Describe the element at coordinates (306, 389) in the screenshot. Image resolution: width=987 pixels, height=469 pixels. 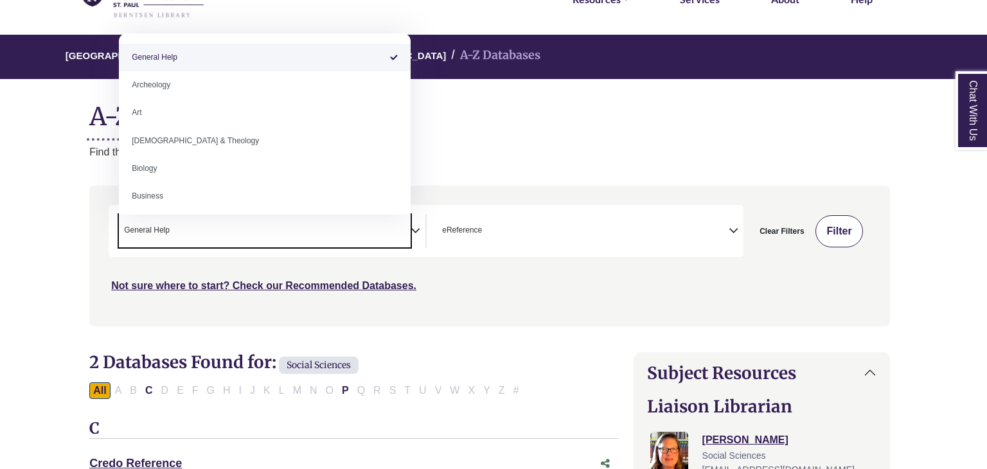
I see `div: Alpha-list to filter by first letter of database name` at that location.